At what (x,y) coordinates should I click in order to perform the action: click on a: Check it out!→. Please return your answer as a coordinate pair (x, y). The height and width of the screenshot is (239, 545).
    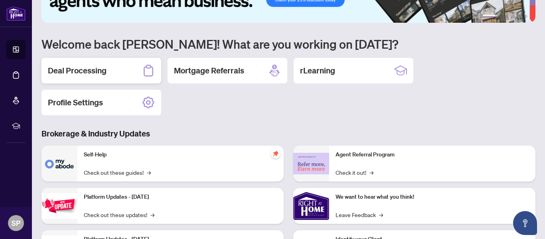
    Looking at the image, I should click on (354, 172).